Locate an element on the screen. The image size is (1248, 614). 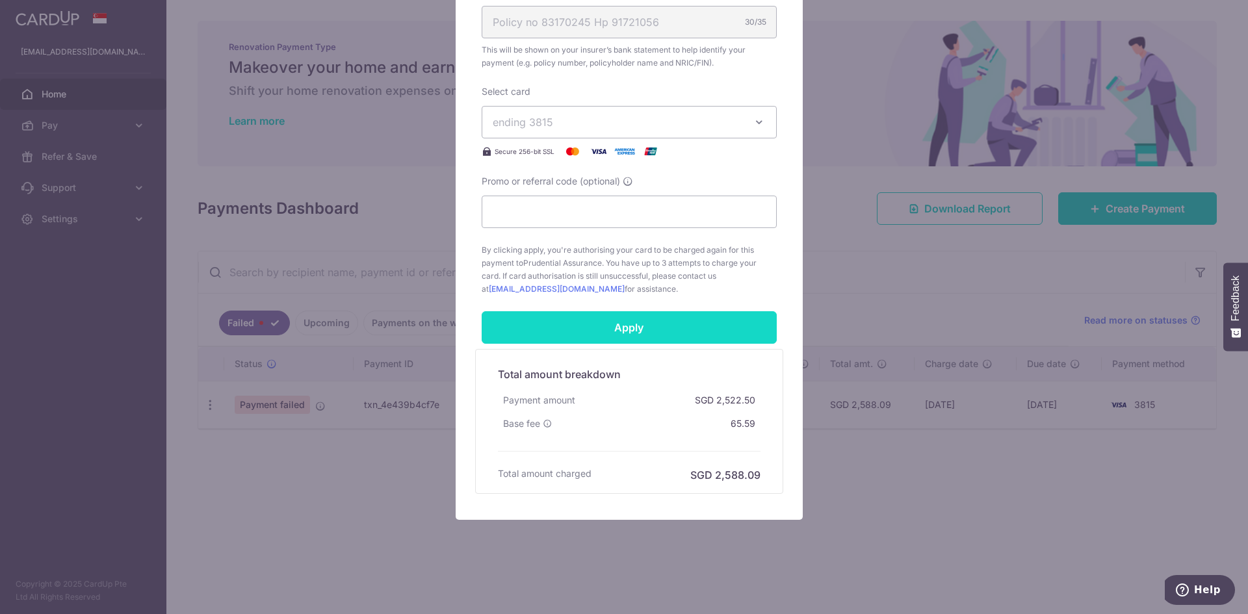
span: Feedback is located at coordinates (1235, 298).